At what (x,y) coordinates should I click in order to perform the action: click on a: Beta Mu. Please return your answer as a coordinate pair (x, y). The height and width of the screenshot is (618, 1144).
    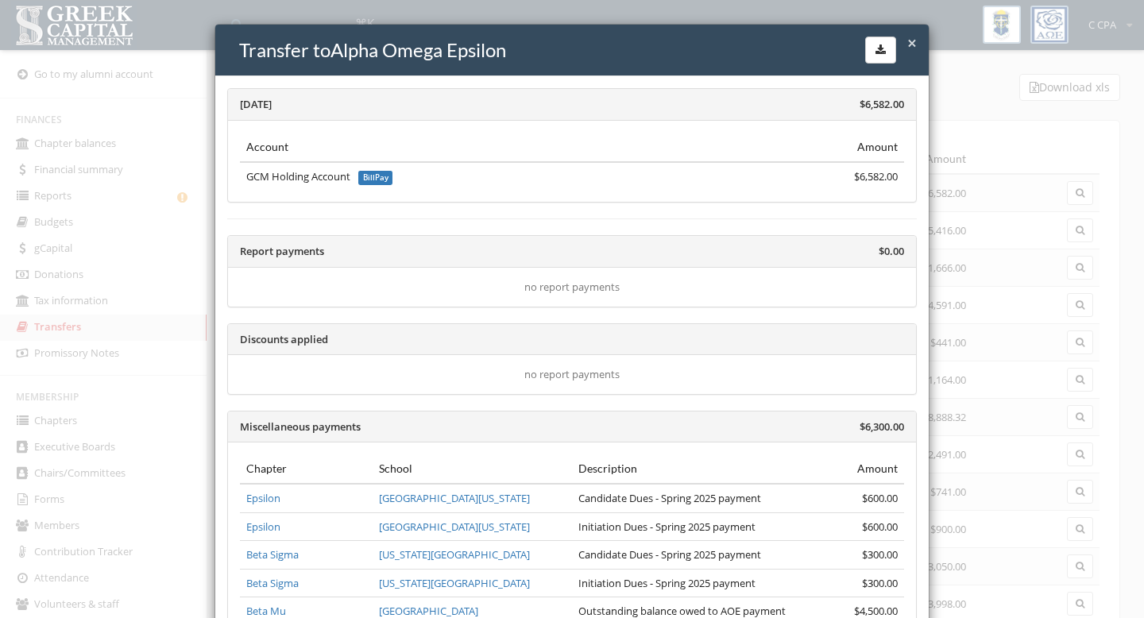
    Looking at the image, I should click on (266, 611).